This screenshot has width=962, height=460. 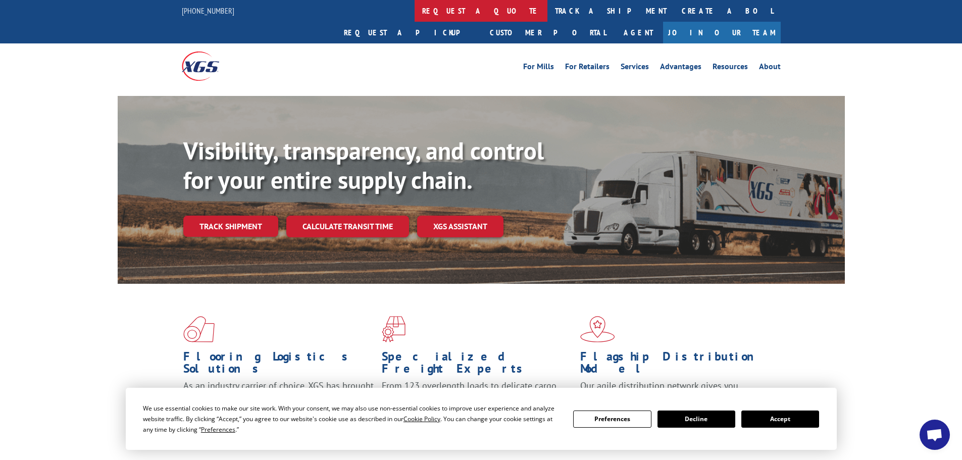 What do you see at coordinates (587, 68) in the screenshot?
I see `a: For Retailers` at bounding box center [587, 68].